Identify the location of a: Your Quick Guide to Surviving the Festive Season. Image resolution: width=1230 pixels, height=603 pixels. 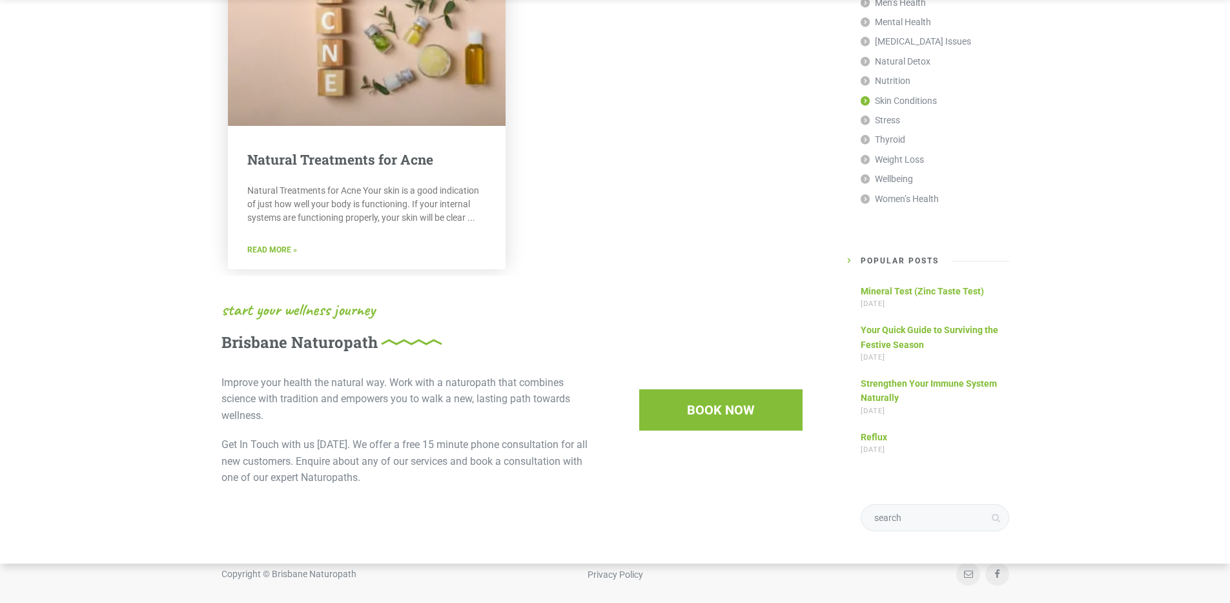
(929, 337).